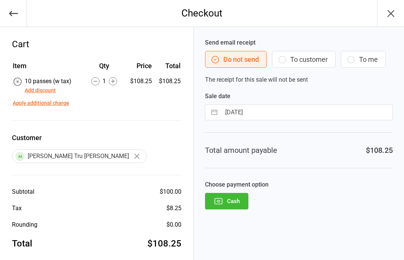  What do you see at coordinates (23, 192) in the screenshot?
I see `div: Subtotal` at bounding box center [23, 192].